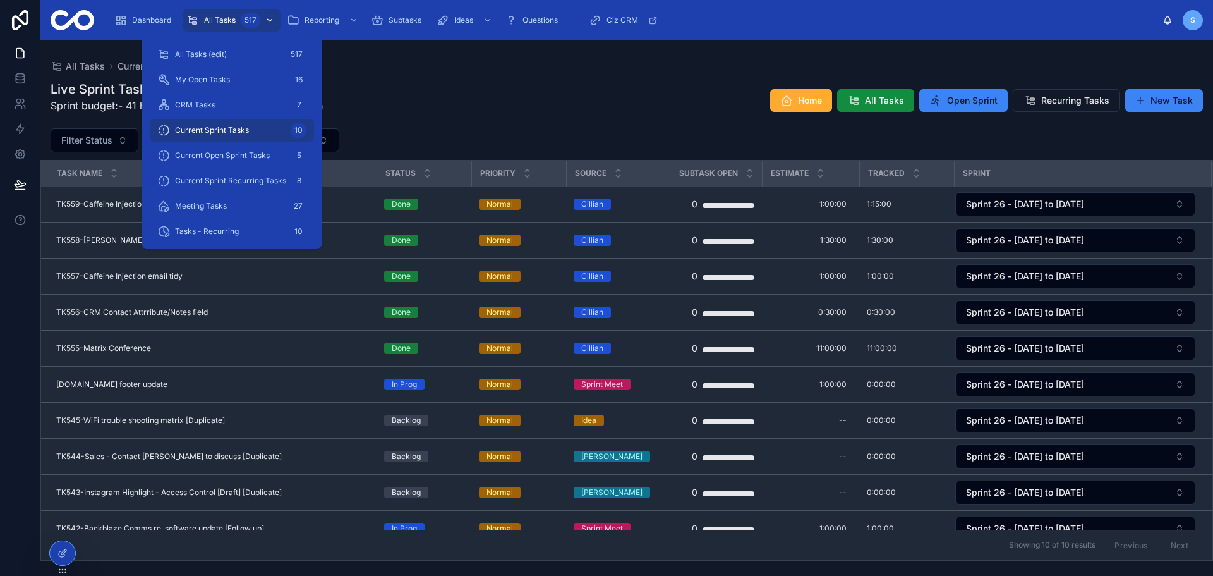  Describe the element at coordinates (591, 173) in the screenshot. I see `span: Source` at that location.